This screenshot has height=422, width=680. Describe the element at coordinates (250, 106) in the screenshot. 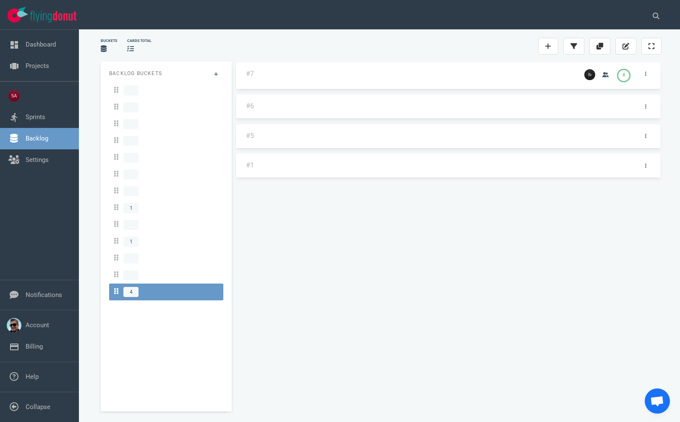

I see `a: #6` at that location.